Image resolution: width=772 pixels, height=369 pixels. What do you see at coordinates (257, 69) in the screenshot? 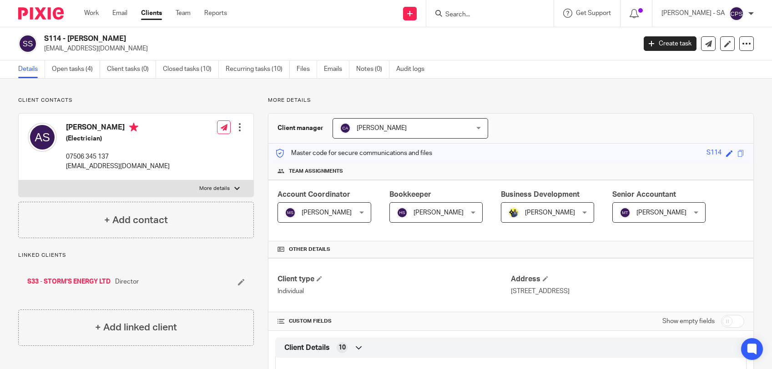
I see `a: Recurring tasks (10)` at bounding box center [257, 69].